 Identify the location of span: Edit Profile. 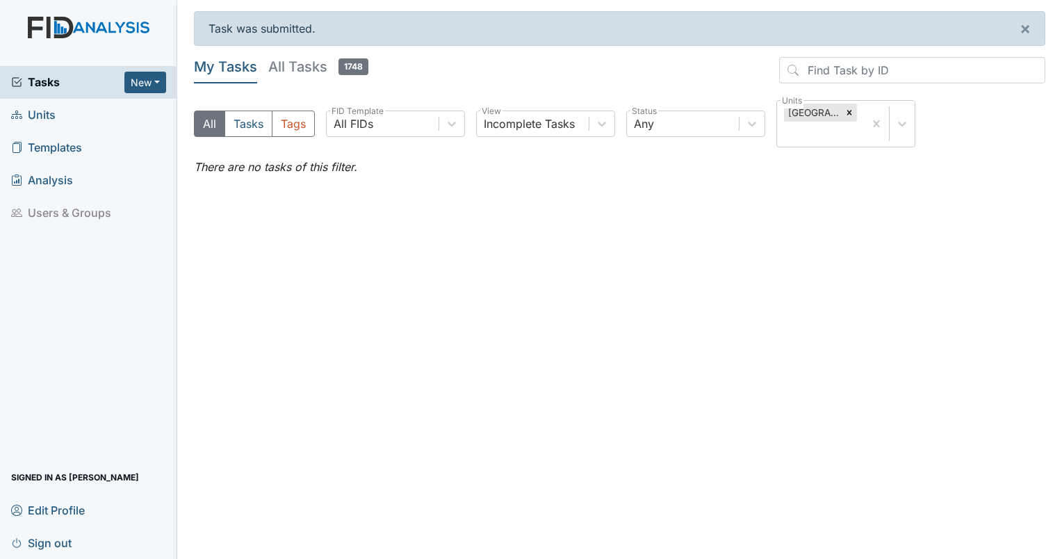
(48, 510).